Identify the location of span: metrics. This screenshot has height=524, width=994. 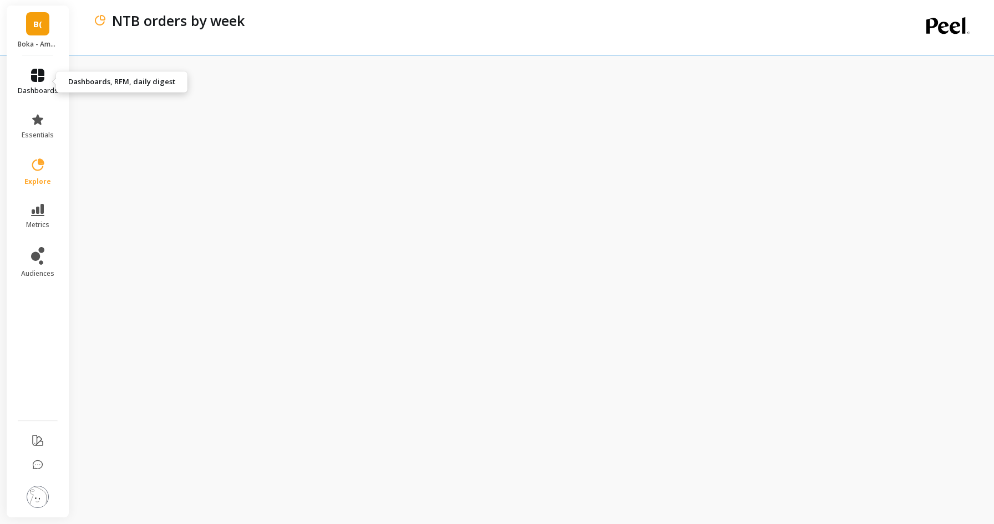
(38, 225).